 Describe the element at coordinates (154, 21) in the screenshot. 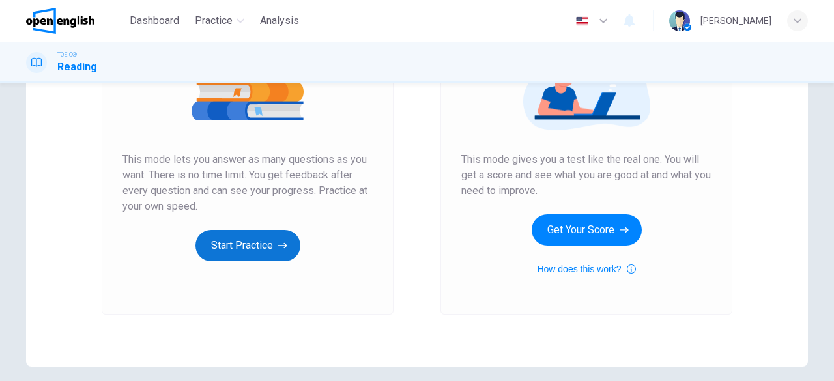

I see `button: Dashboard` at that location.